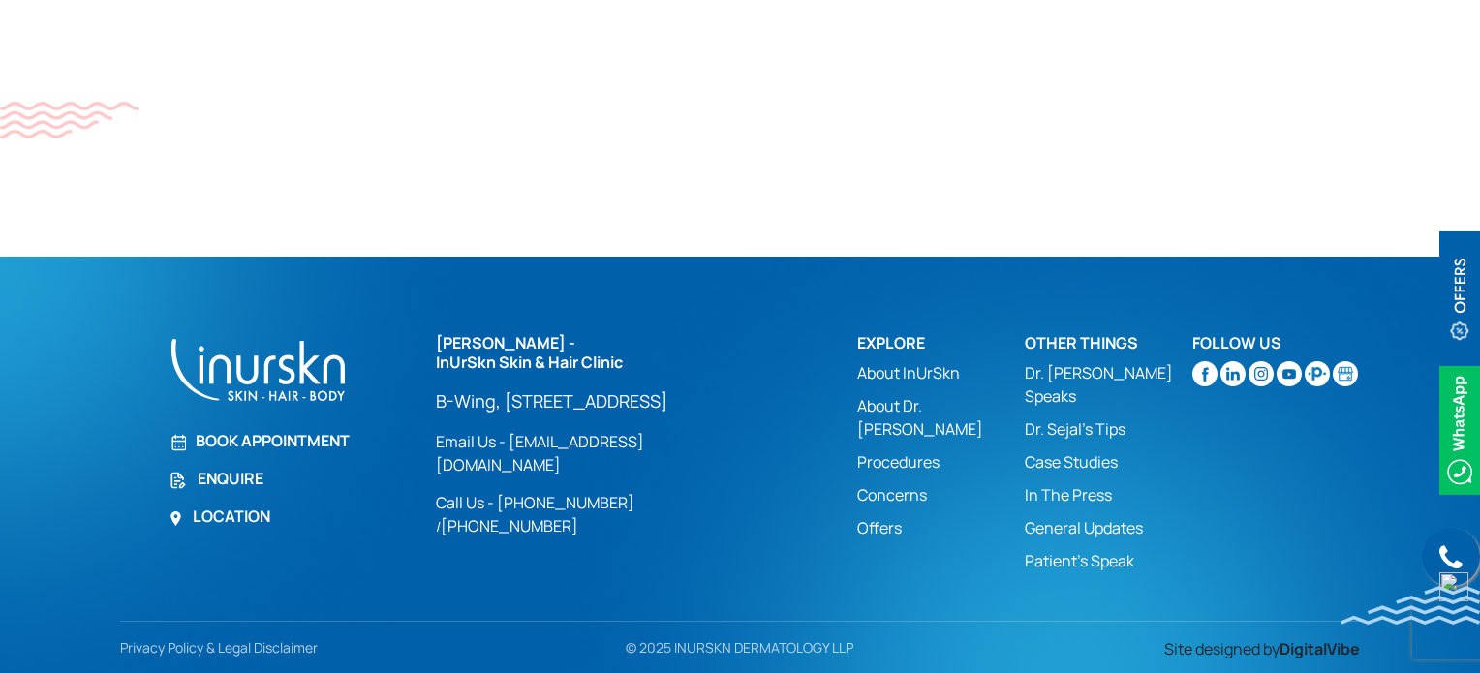 The width and height of the screenshot is (1480, 673). What do you see at coordinates (941, 343) in the screenshot?
I see `h2: Explore` at bounding box center [941, 343].